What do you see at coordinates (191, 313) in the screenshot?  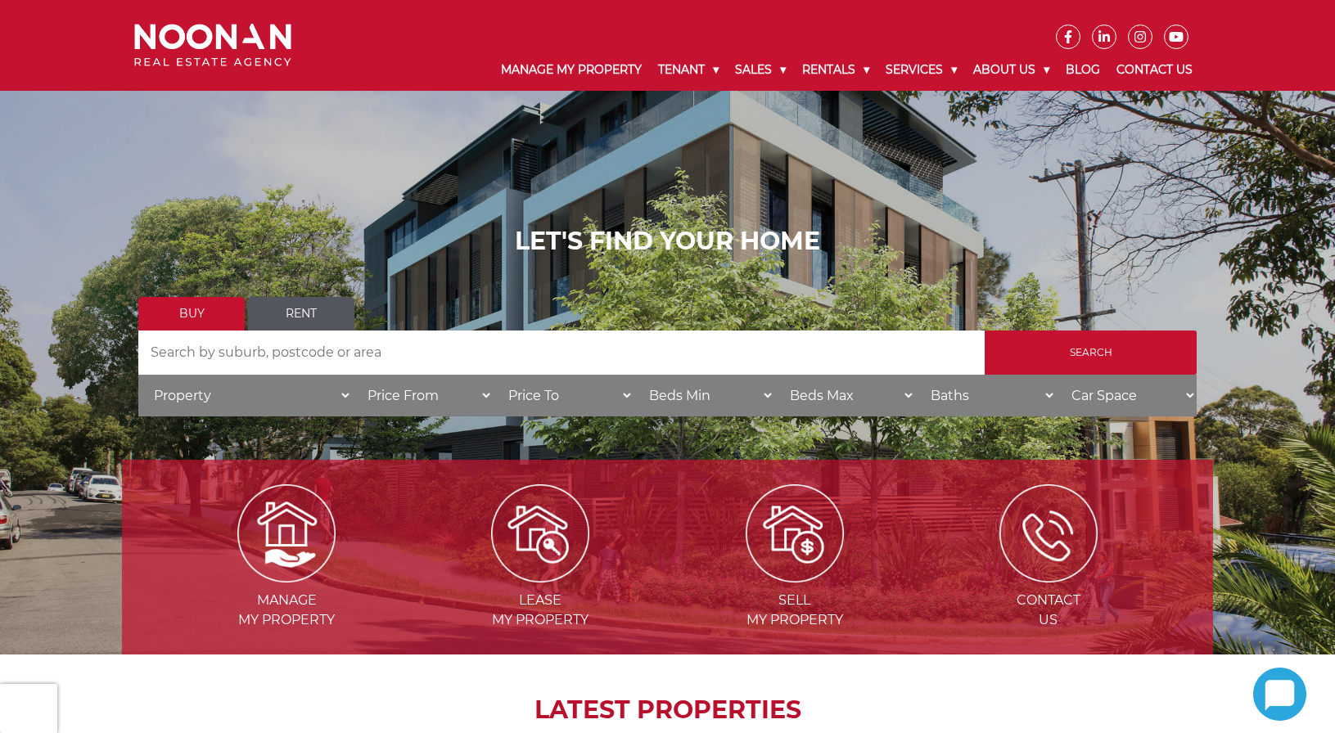 I see `a: Buy` at bounding box center [191, 313].